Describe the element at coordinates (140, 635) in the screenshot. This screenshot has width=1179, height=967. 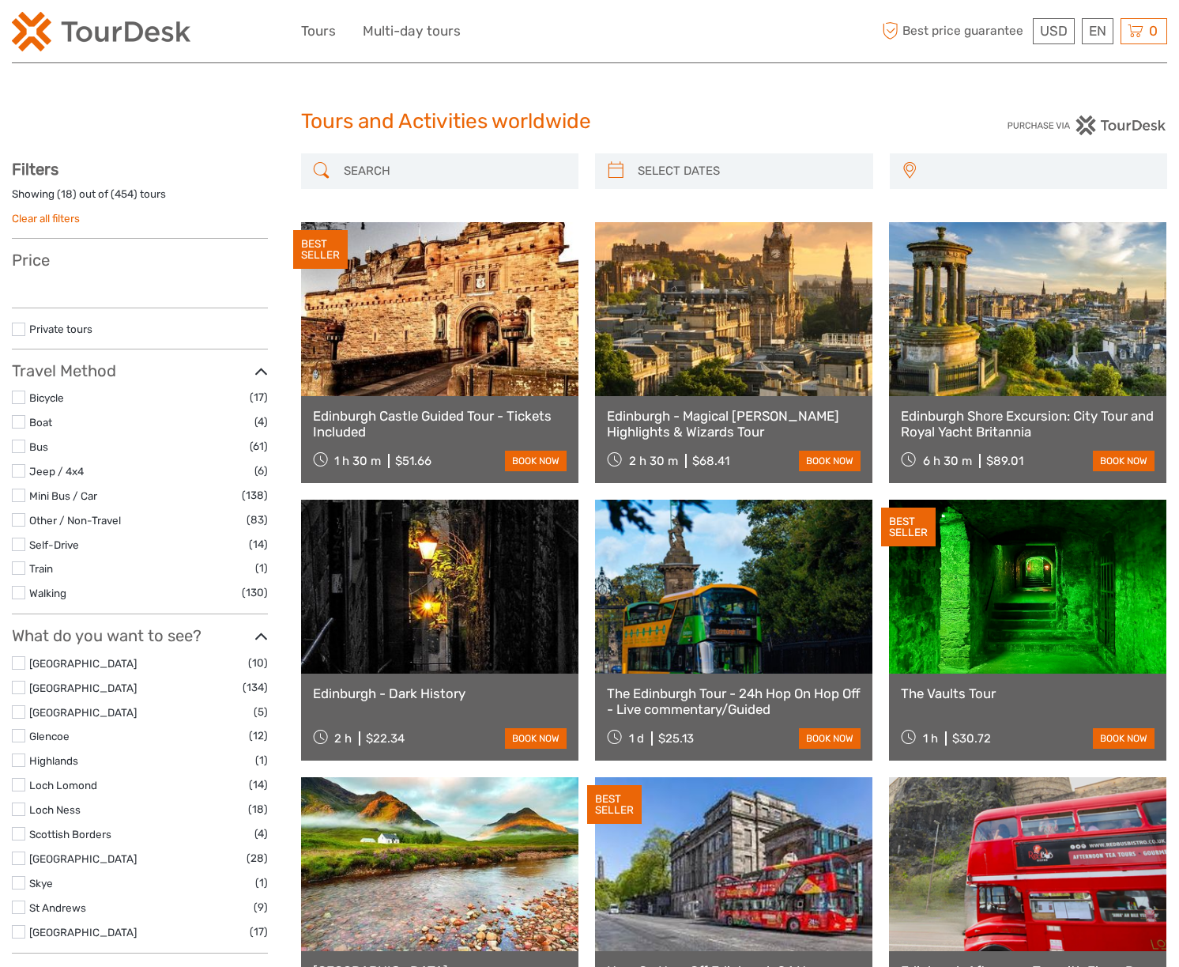
I see `h3: What do you want to see?` at that location.